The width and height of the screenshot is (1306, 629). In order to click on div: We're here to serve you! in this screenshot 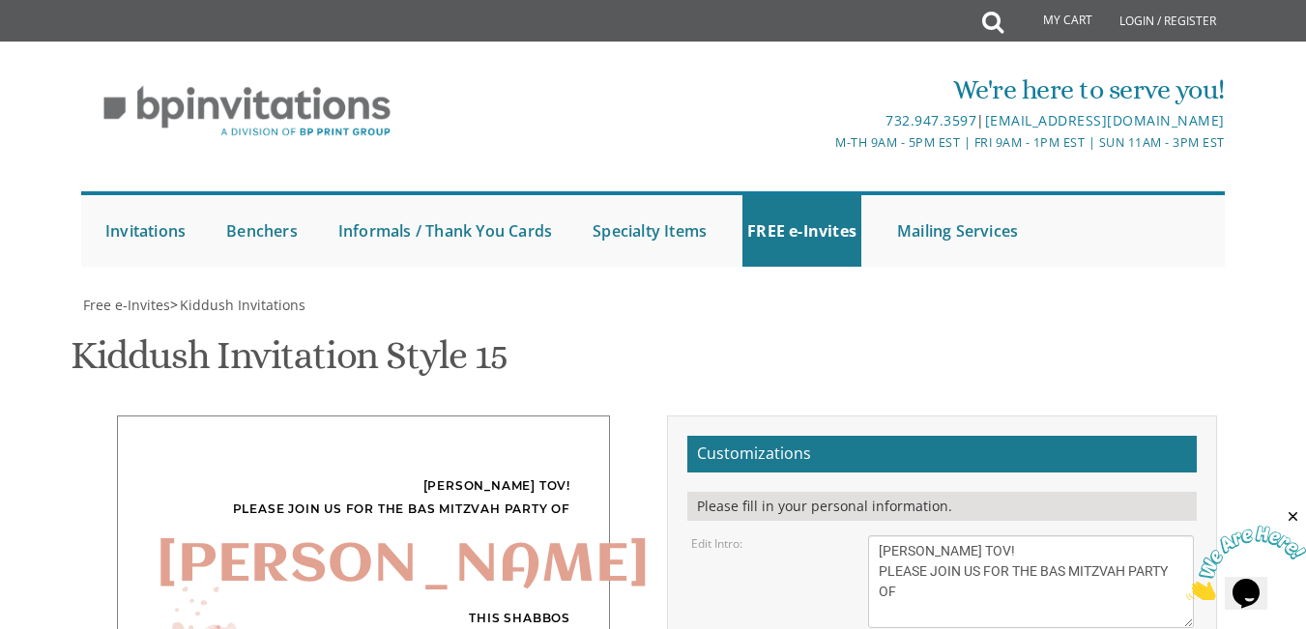, I will do `click(844, 90)`.